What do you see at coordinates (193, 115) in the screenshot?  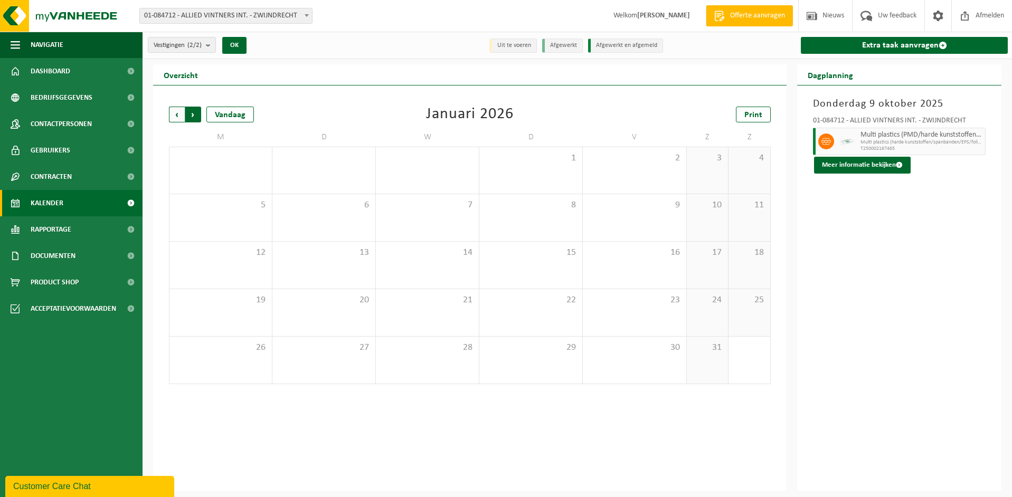 I see `span: Volgende` at bounding box center [193, 115].